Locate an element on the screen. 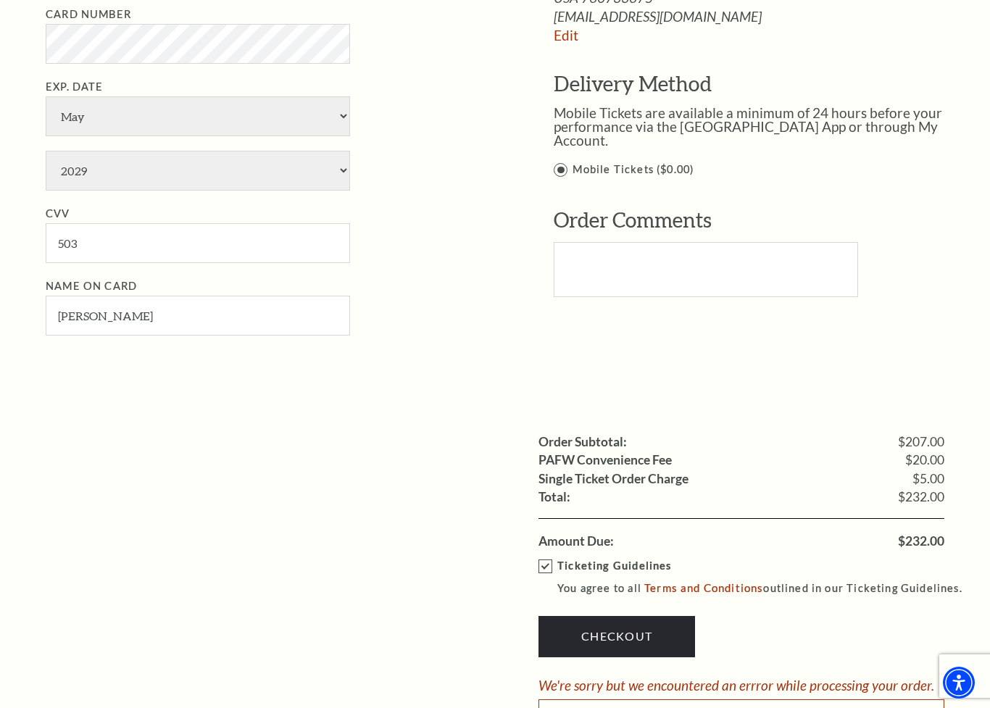 The image size is (990, 708). strong: Ticketing Guidelines is located at coordinates (614, 565).